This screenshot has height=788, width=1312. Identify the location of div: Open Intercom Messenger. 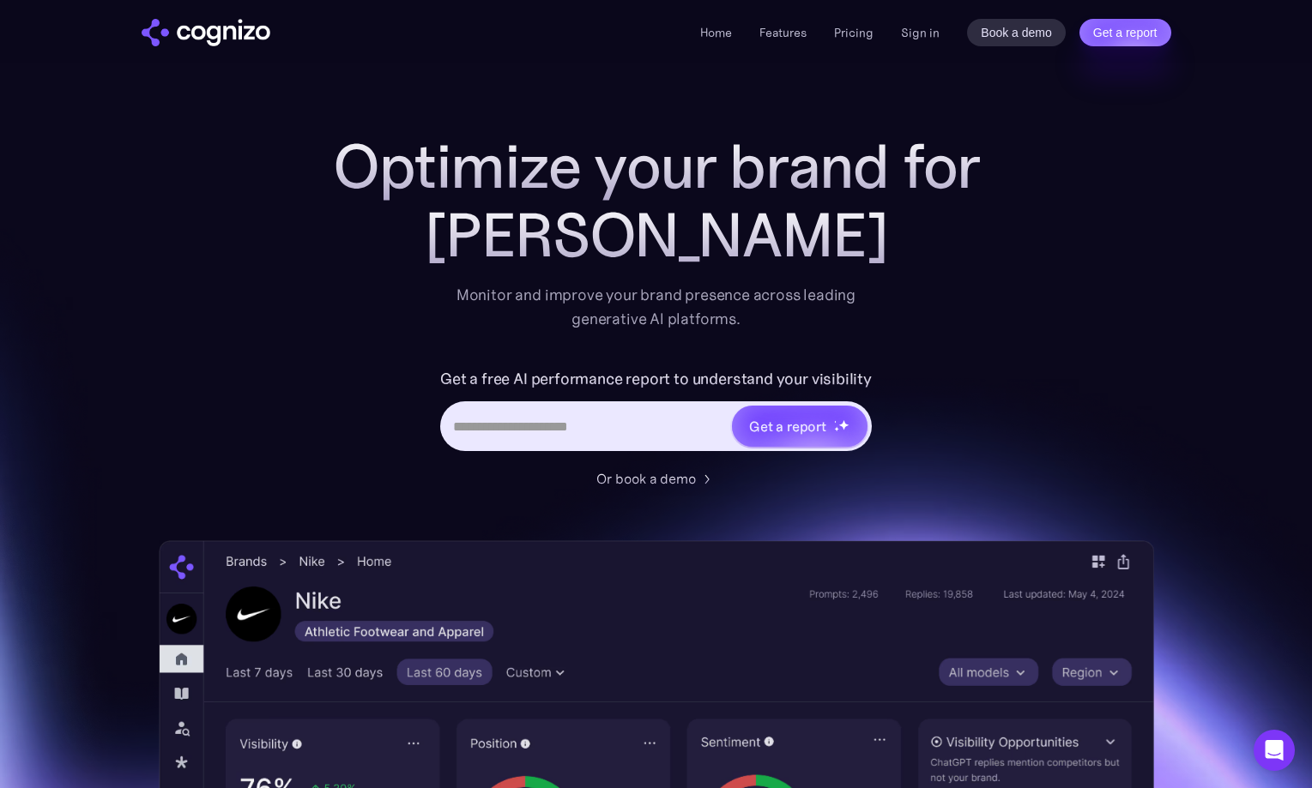
(1274, 751).